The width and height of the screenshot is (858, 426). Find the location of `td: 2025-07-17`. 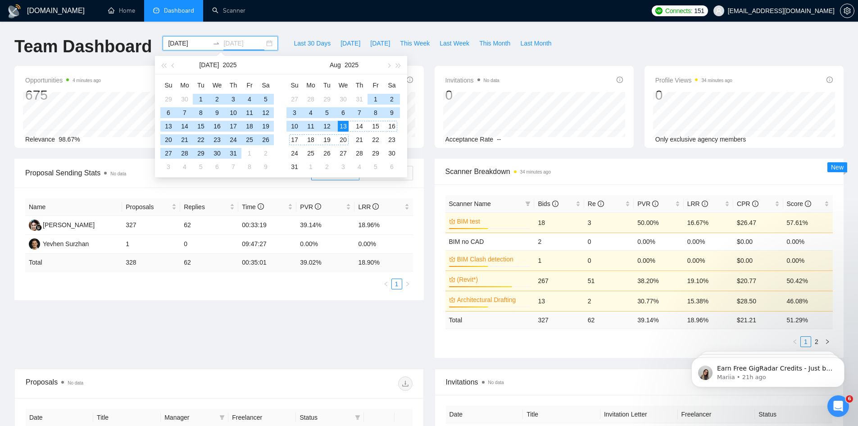

td: 2025-07-17 is located at coordinates (233, 126).